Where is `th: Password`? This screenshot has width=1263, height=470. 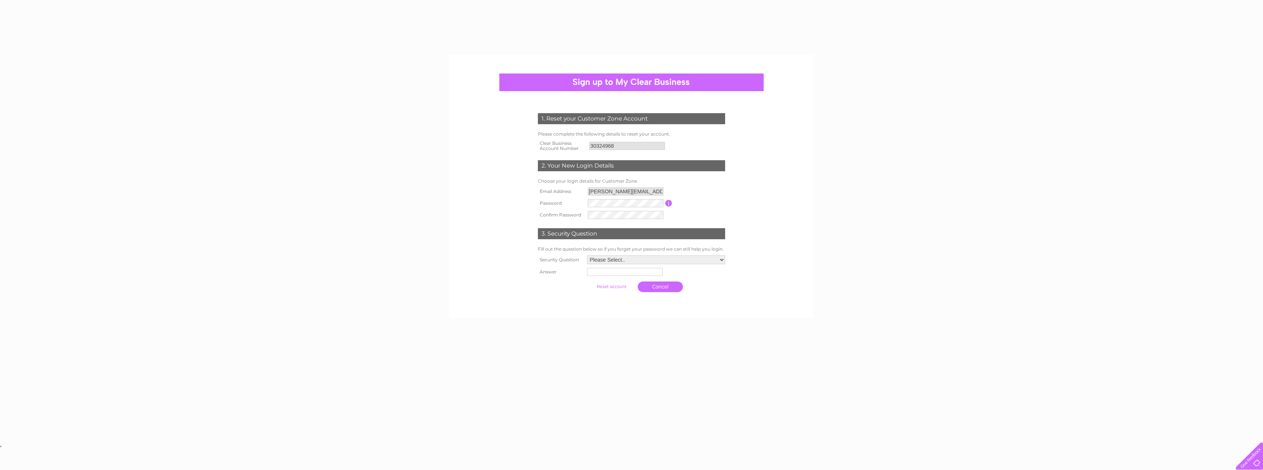
th: Password is located at coordinates (561, 203).